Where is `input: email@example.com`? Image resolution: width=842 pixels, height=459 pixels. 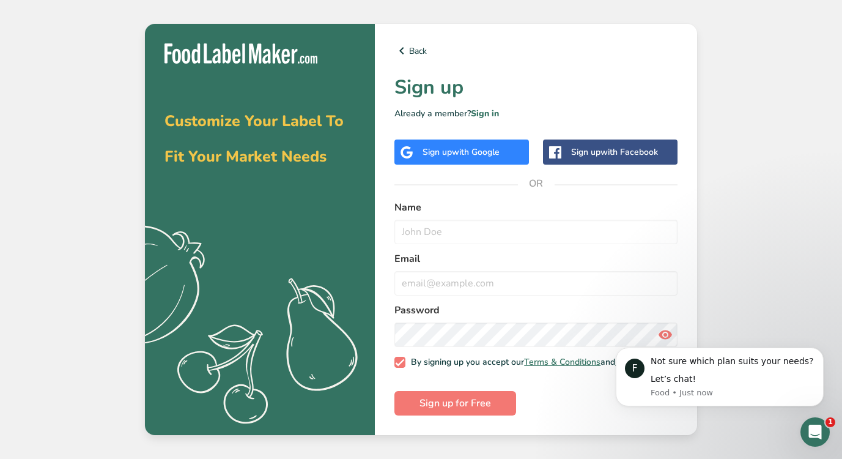
input: email@example.com is located at coordinates (536, 283).